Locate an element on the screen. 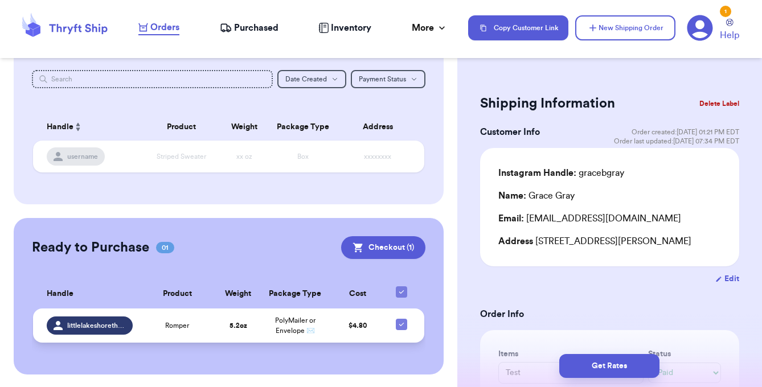 The height and width of the screenshot is (387, 762). button: Checkout (1) is located at coordinates (383, 248).